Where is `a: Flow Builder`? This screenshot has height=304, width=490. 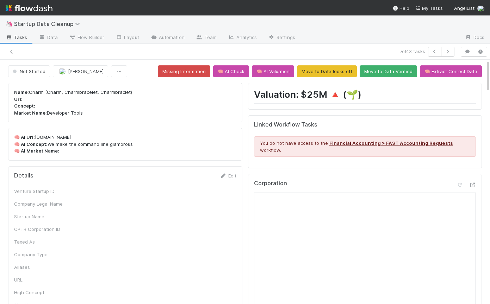 a: Flow Builder is located at coordinates (87, 38).